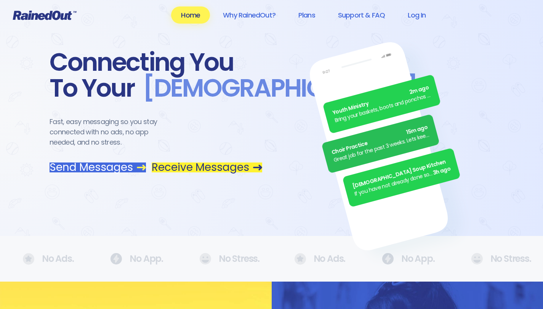 The image size is (543, 309). What do you see at coordinates (419, 90) in the screenshot?
I see `span: 2m ago` at bounding box center [419, 90].